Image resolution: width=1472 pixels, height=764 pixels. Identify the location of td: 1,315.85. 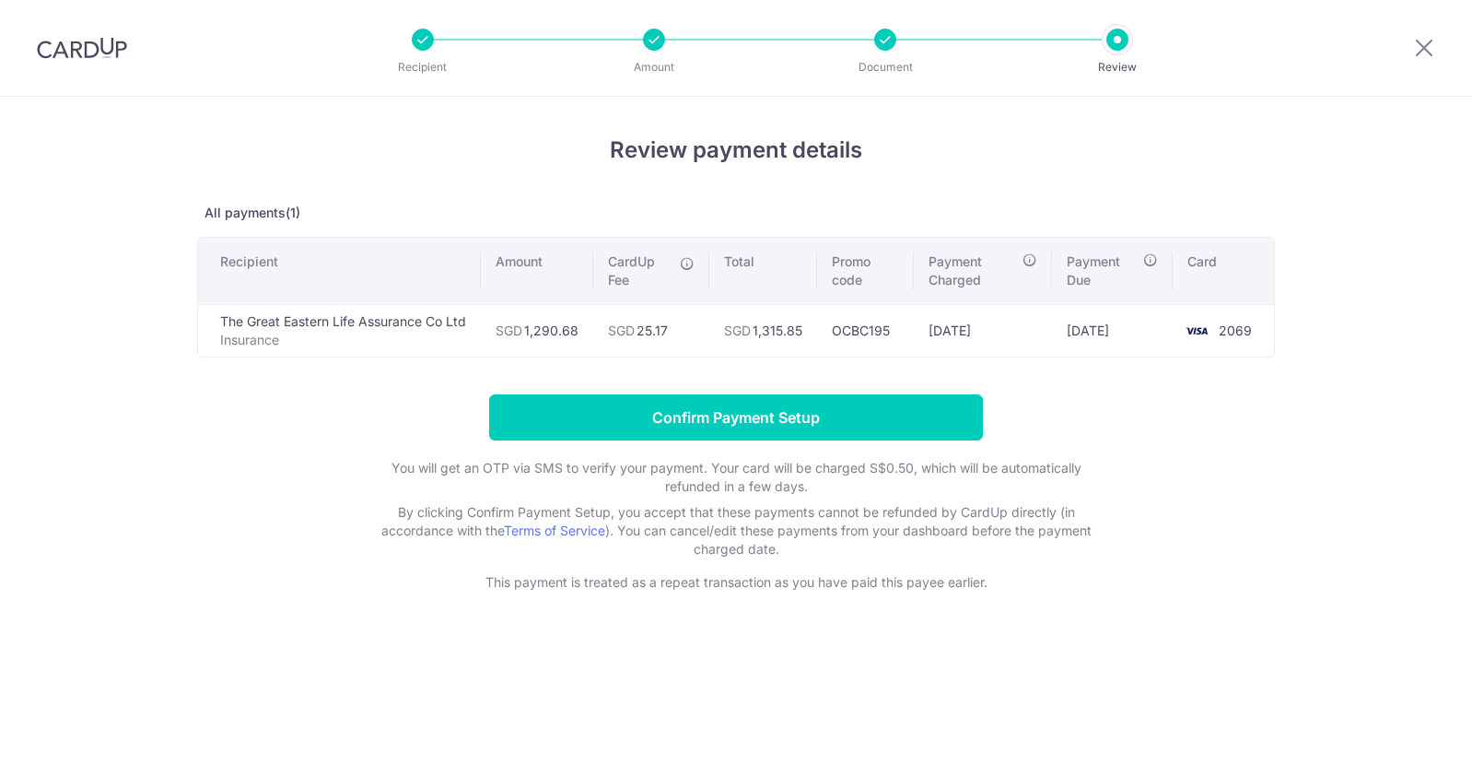
(763, 330).